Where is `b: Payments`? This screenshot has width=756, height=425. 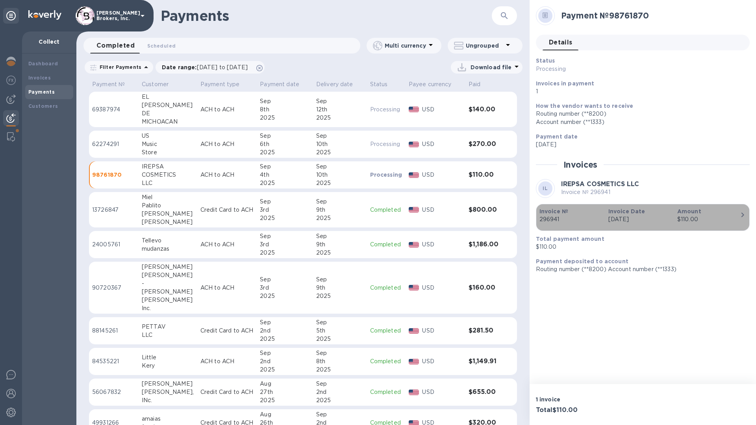
b: Payments is located at coordinates (41, 92).